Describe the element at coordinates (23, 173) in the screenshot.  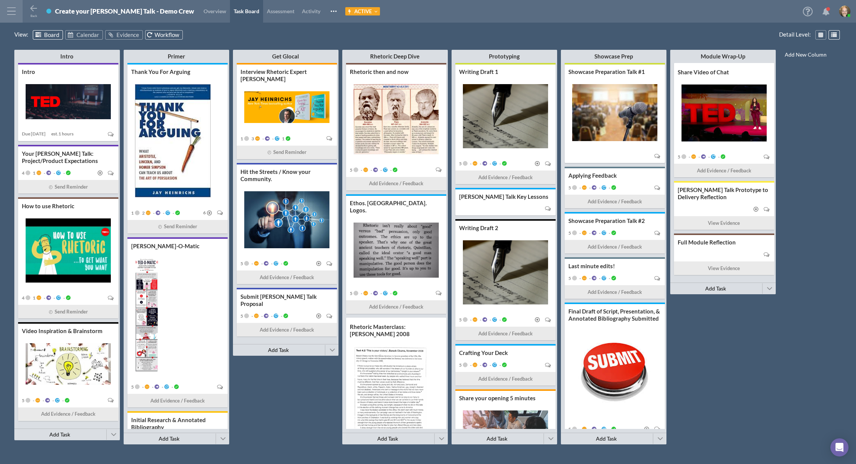
I see `span: 4` at that location.